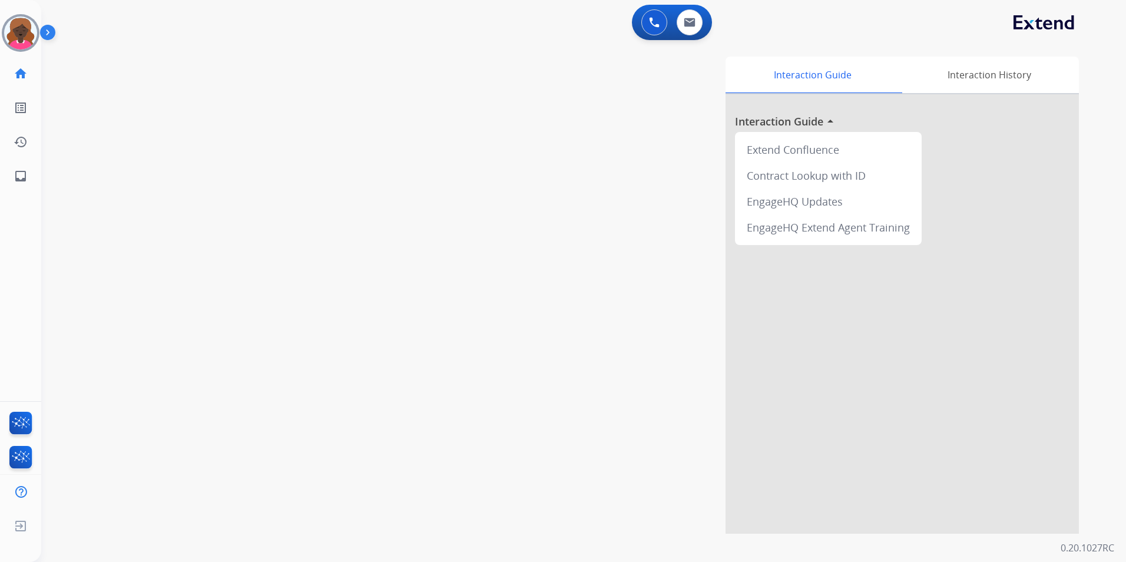 This screenshot has width=1126, height=562. I want to click on img: avatar, so click(21, 33).